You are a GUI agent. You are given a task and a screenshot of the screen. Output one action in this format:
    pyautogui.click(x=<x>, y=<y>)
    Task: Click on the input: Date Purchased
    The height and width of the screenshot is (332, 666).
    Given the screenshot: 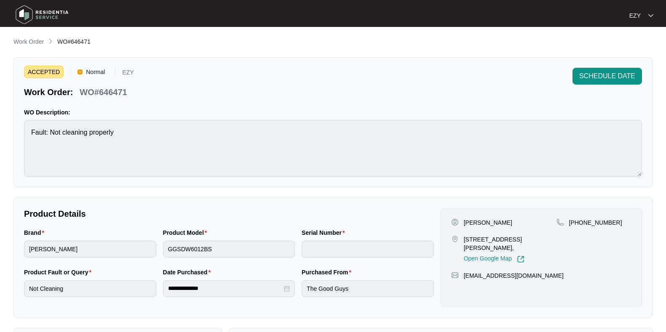 What is the action you would take?
    pyautogui.click(x=225, y=289)
    